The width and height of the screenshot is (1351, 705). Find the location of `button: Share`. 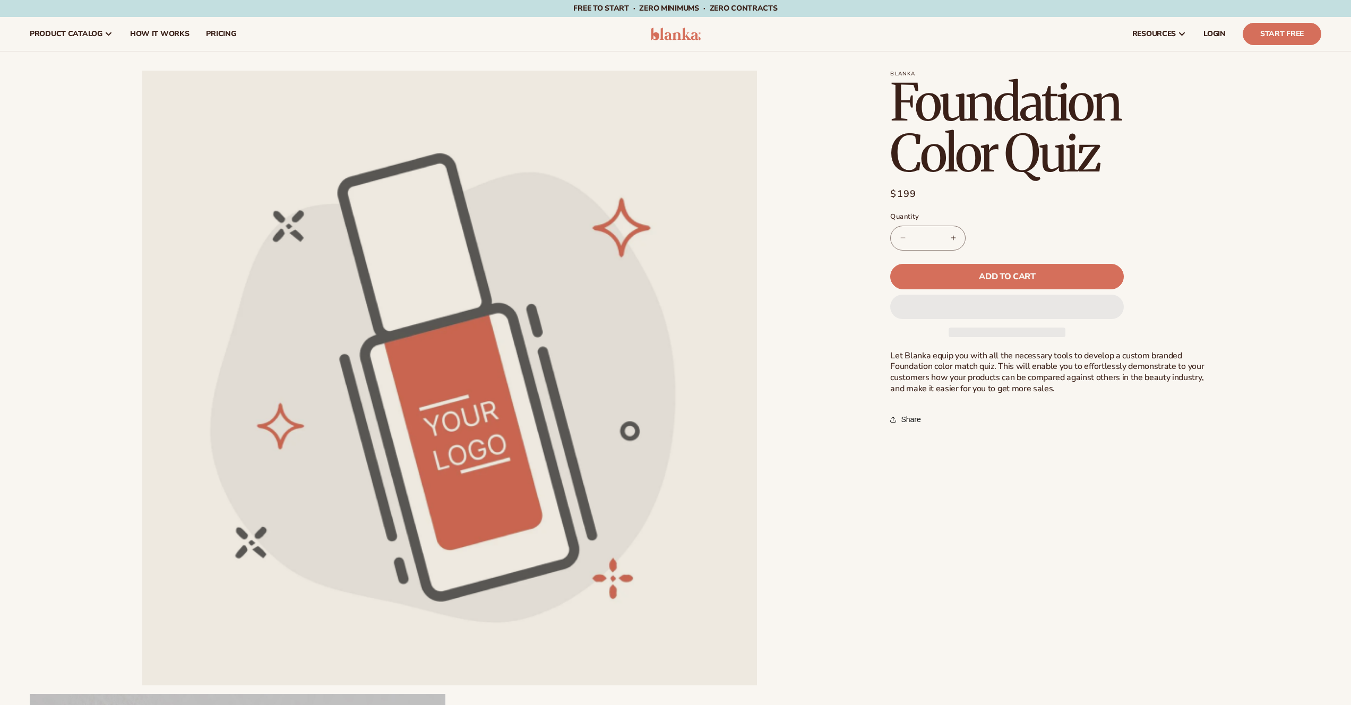

button: Share is located at coordinates (906, 419).